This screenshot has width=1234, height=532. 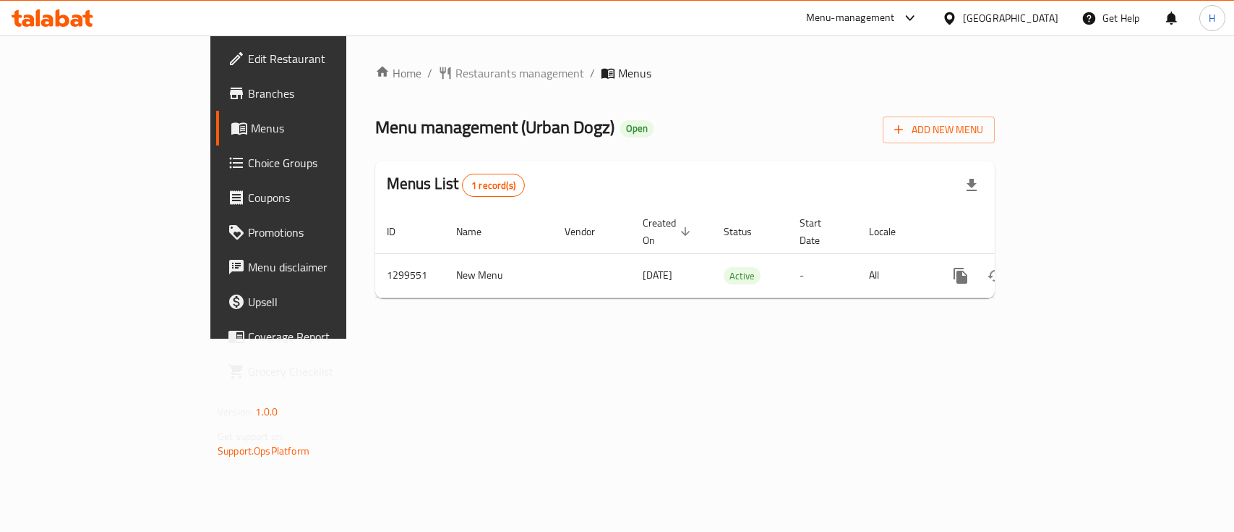 I want to click on a: Coverage Report, so click(x=316, y=336).